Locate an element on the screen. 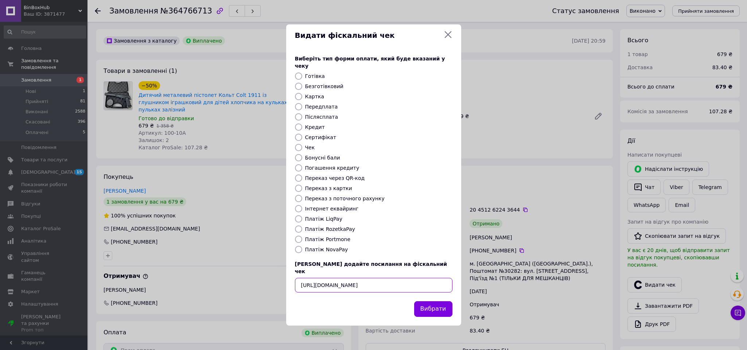 The width and height of the screenshot is (747, 350). label: Переказ через QR-код is located at coordinates (335, 178).